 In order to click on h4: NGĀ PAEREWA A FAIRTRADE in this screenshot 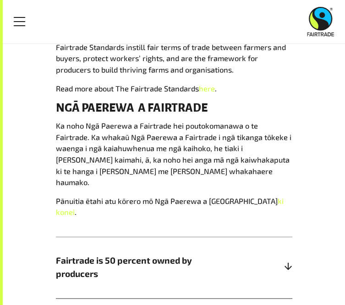, I will do `click(174, 107)`.